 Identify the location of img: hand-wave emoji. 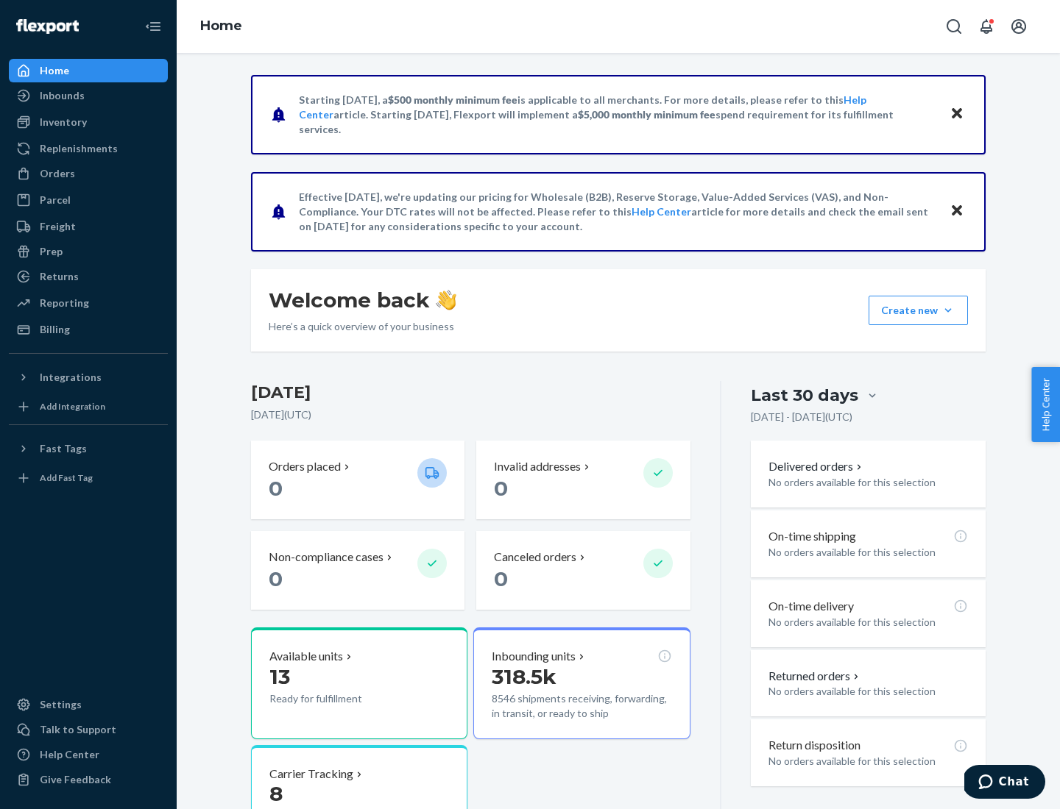
(446, 300).